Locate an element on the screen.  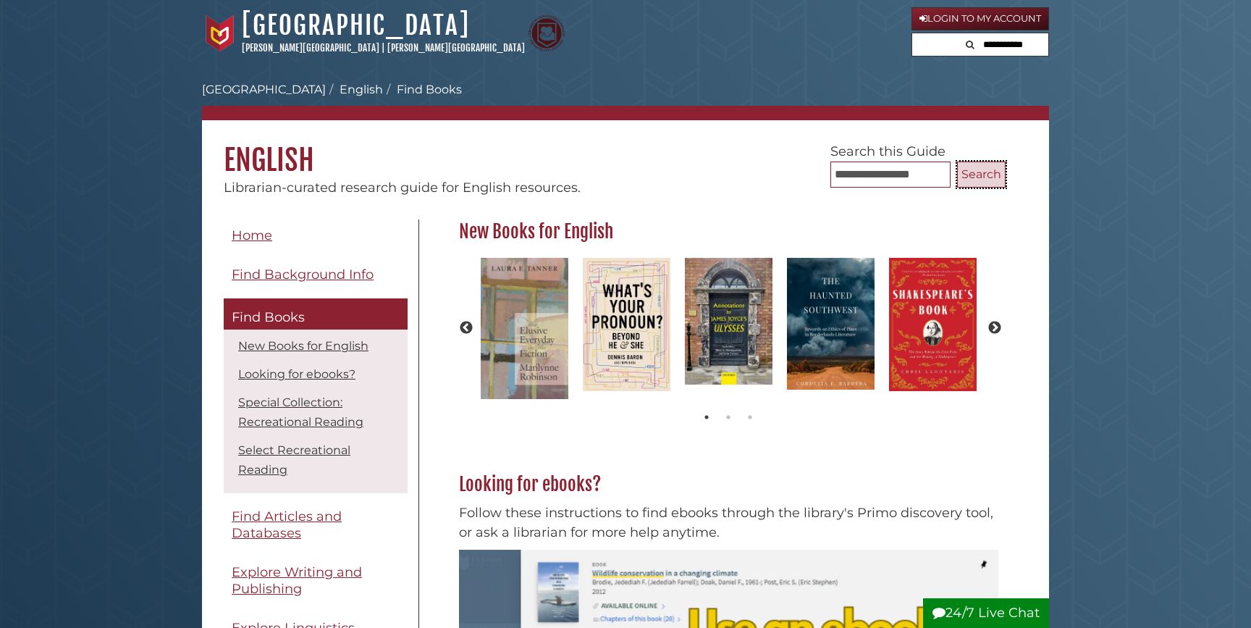
a: Special Collection: Recreational Reading is located at coordinates (301, 412).